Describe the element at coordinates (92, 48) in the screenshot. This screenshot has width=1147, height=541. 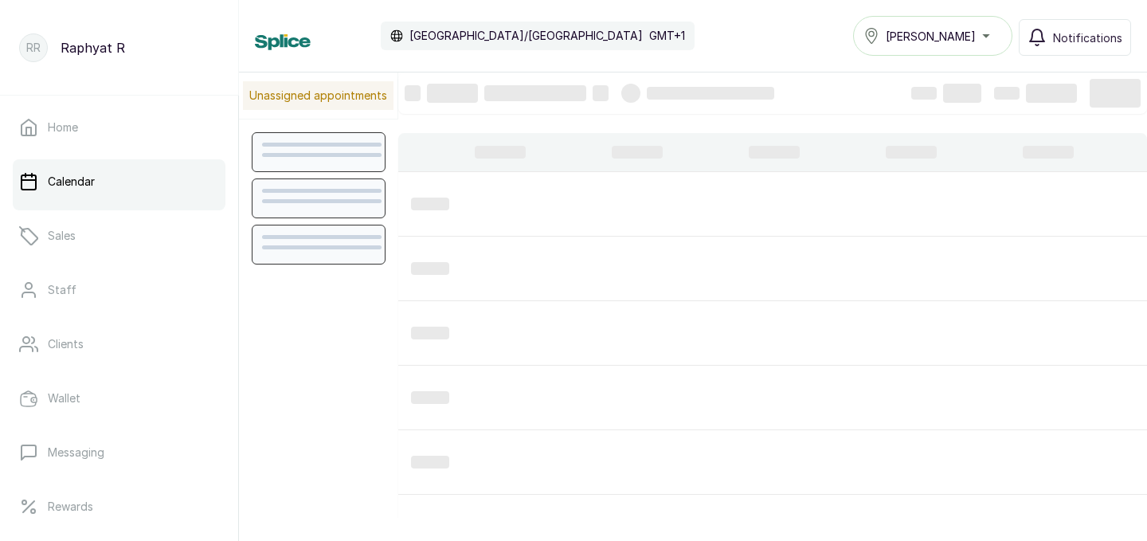
I see `p: Raphyat R` at that location.